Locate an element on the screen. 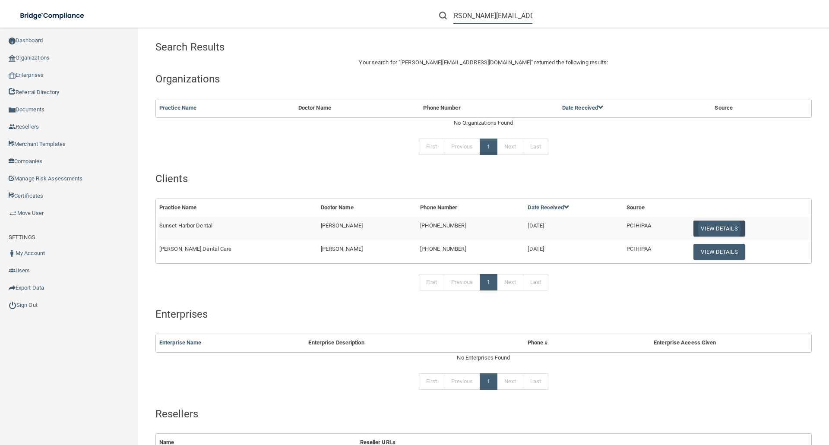 Image resolution: width=829 pixels, height=445 pixels. a: Practice Name is located at coordinates (178, 108).